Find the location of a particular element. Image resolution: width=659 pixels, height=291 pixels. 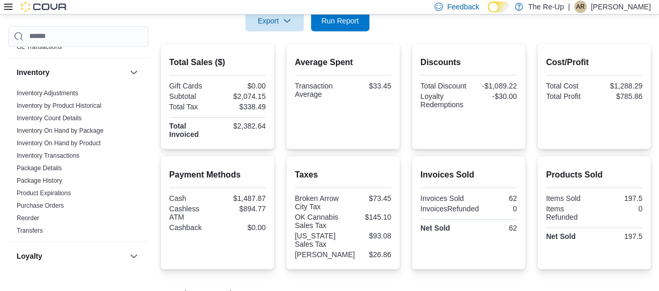

h2: Products Sold is located at coordinates (594, 175).